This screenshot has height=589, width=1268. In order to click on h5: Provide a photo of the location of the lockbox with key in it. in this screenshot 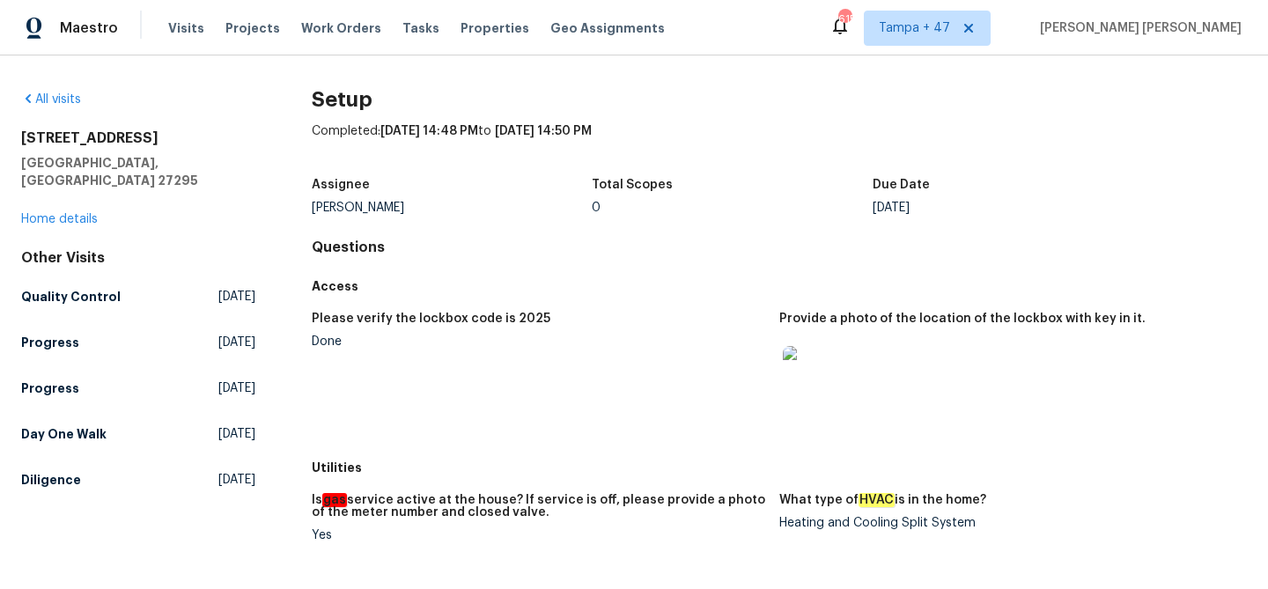, I will do `click(962, 319)`.